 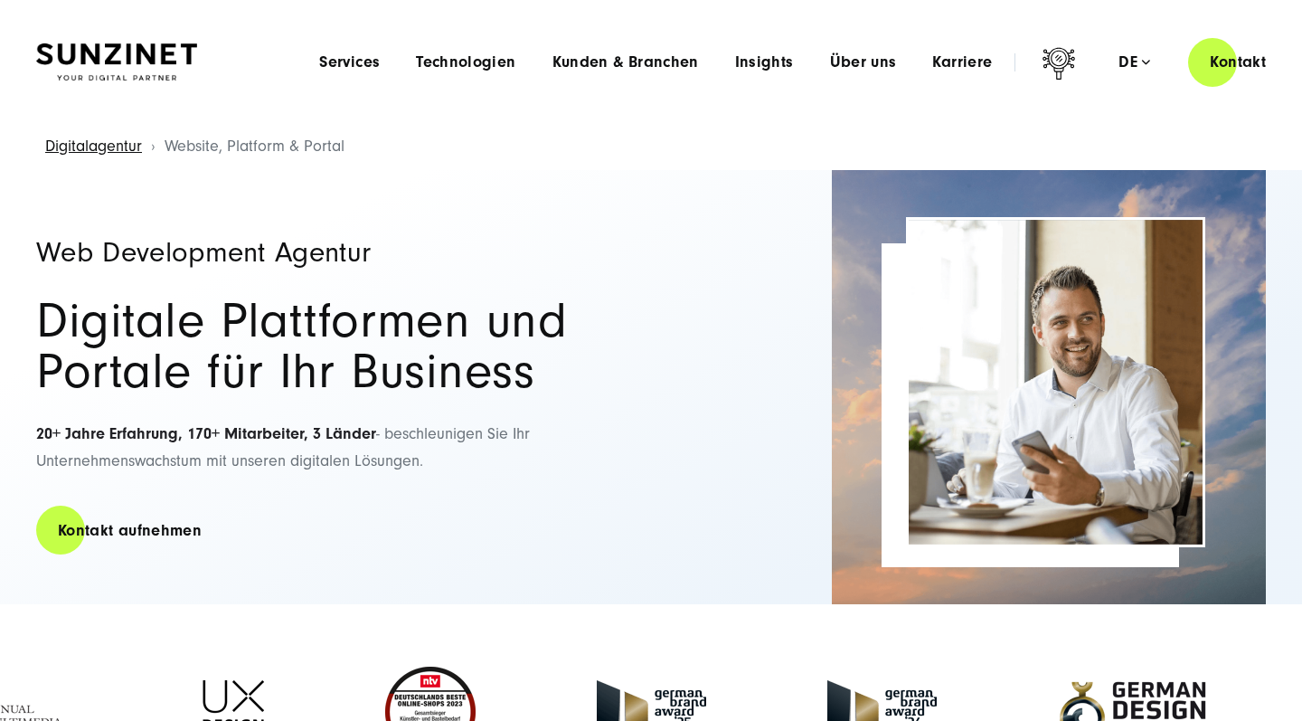 What do you see at coordinates (353, 252) in the screenshot?
I see `h1: Web Development Agentur` at bounding box center [353, 252].